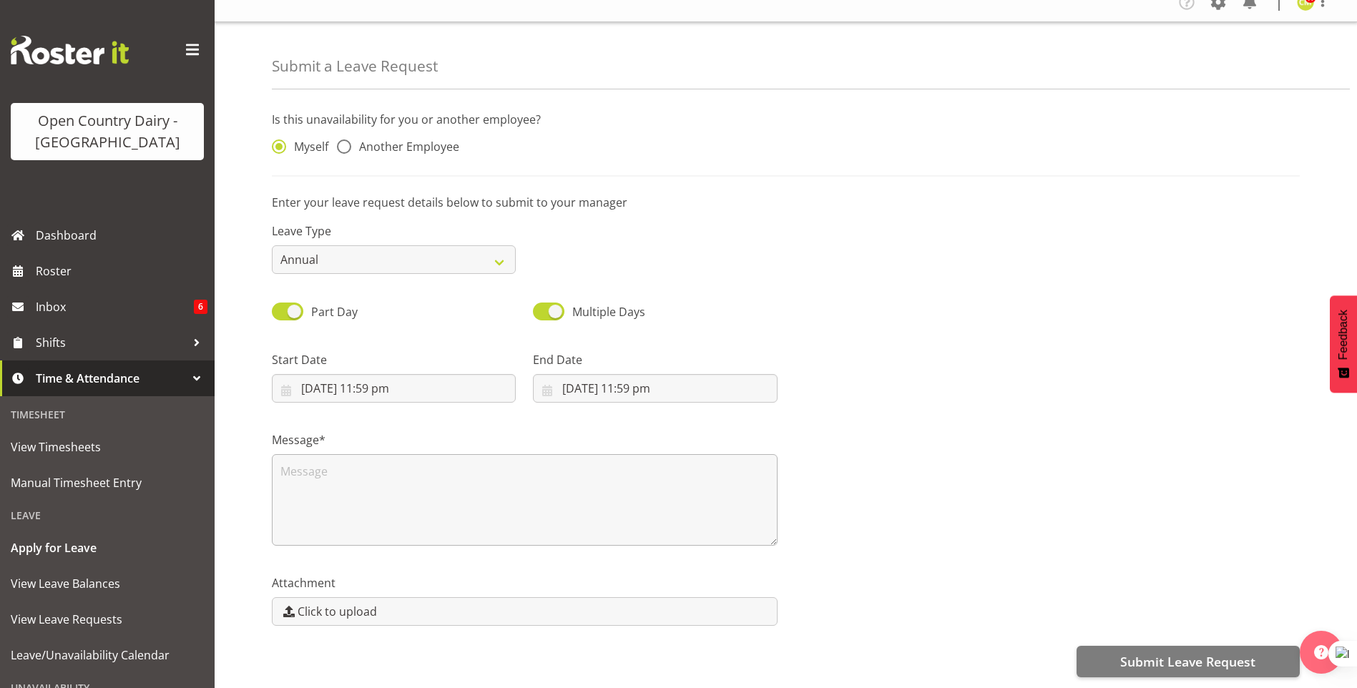 The width and height of the screenshot is (1357, 688). What do you see at coordinates (122, 271) in the screenshot?
I see `span: Roster` at bounding box center [122, 271].